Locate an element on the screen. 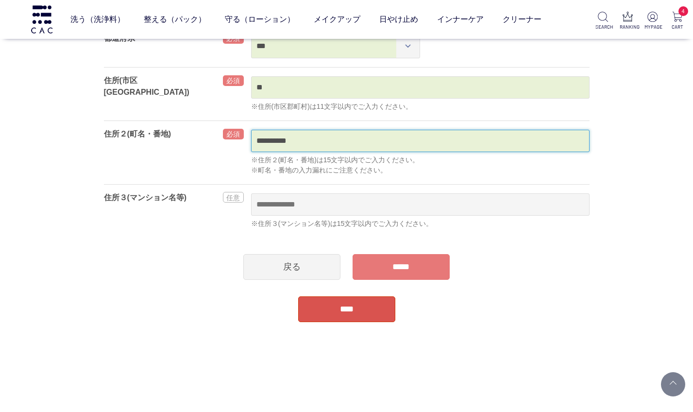 The width and height of the screenshot is (693, 412). a: RANKING is located at coordinates (628, 21).